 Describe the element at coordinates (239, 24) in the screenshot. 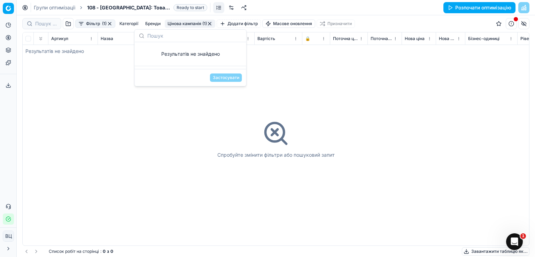

I see `button: Додати фільтр` at that location.